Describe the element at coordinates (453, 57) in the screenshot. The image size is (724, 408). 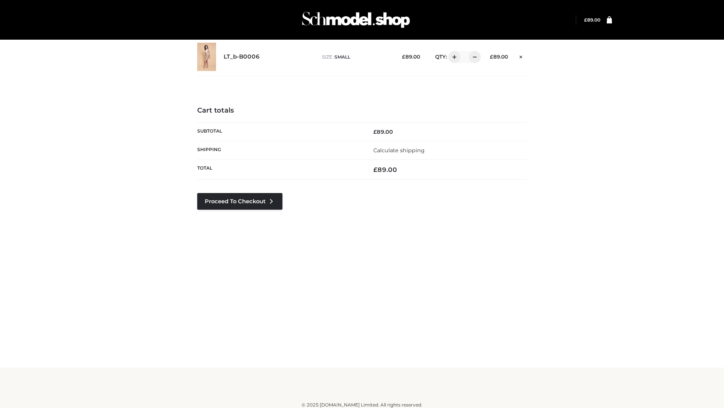
I see `div: QTY:` at that location.